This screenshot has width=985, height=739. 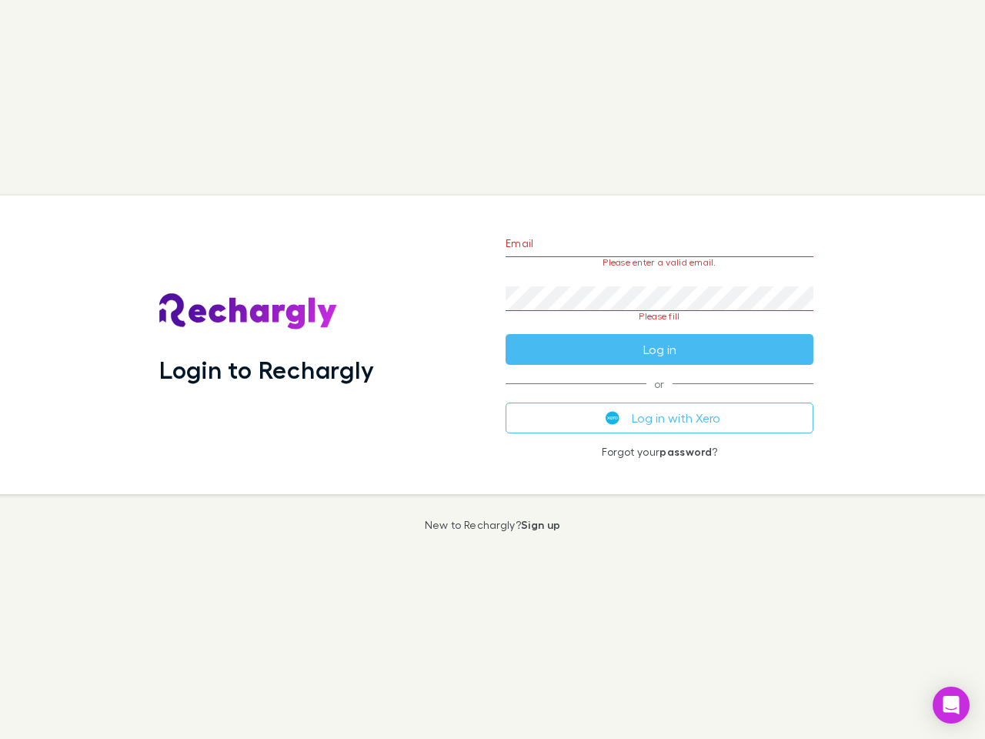 What do you see at coordinates (952, 705) in the screenshot?
I see `div: Open Intercom Messenger` at bounding box center [952, 705].